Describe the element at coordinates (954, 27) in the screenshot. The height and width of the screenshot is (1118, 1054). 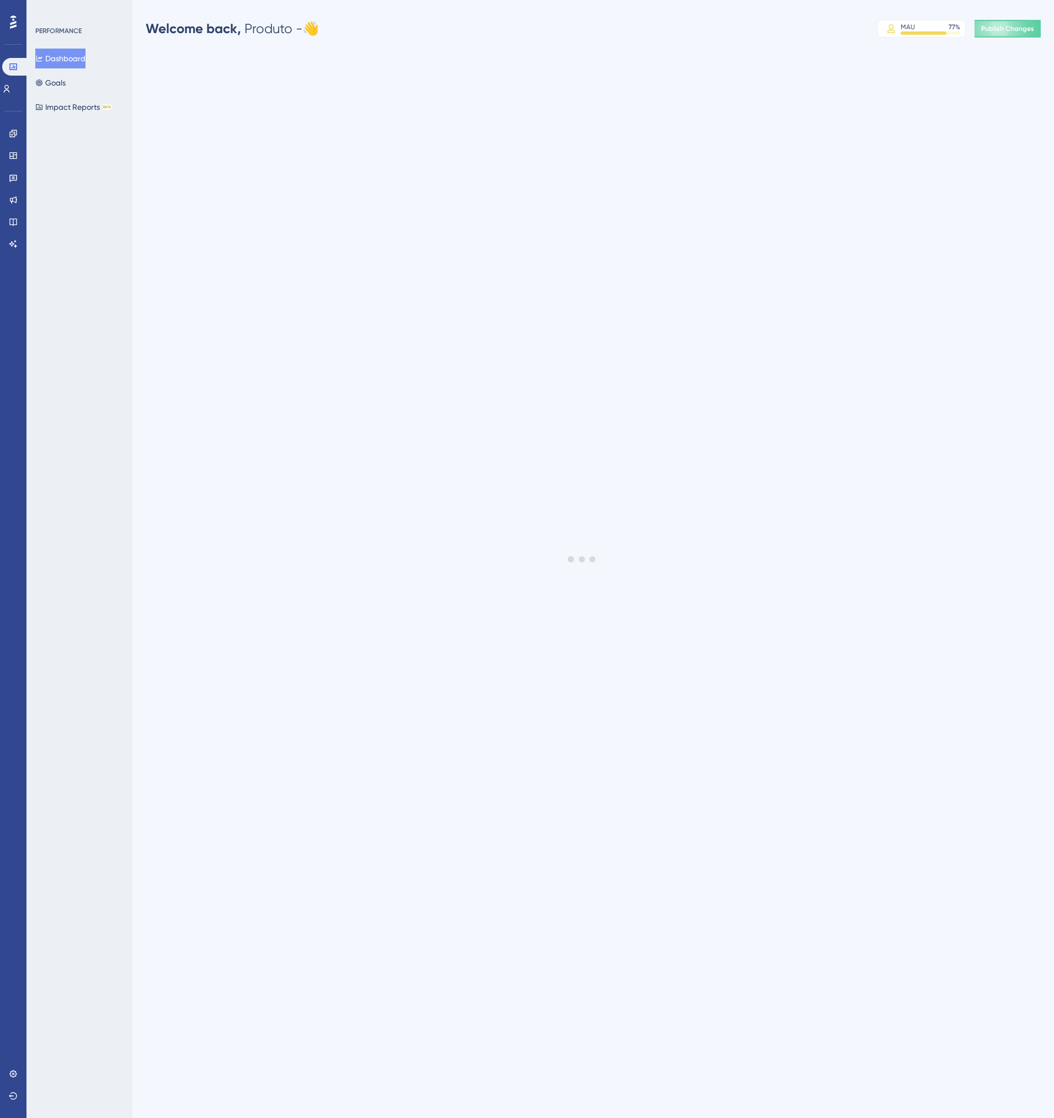
I see `div: 77 %` at that location.